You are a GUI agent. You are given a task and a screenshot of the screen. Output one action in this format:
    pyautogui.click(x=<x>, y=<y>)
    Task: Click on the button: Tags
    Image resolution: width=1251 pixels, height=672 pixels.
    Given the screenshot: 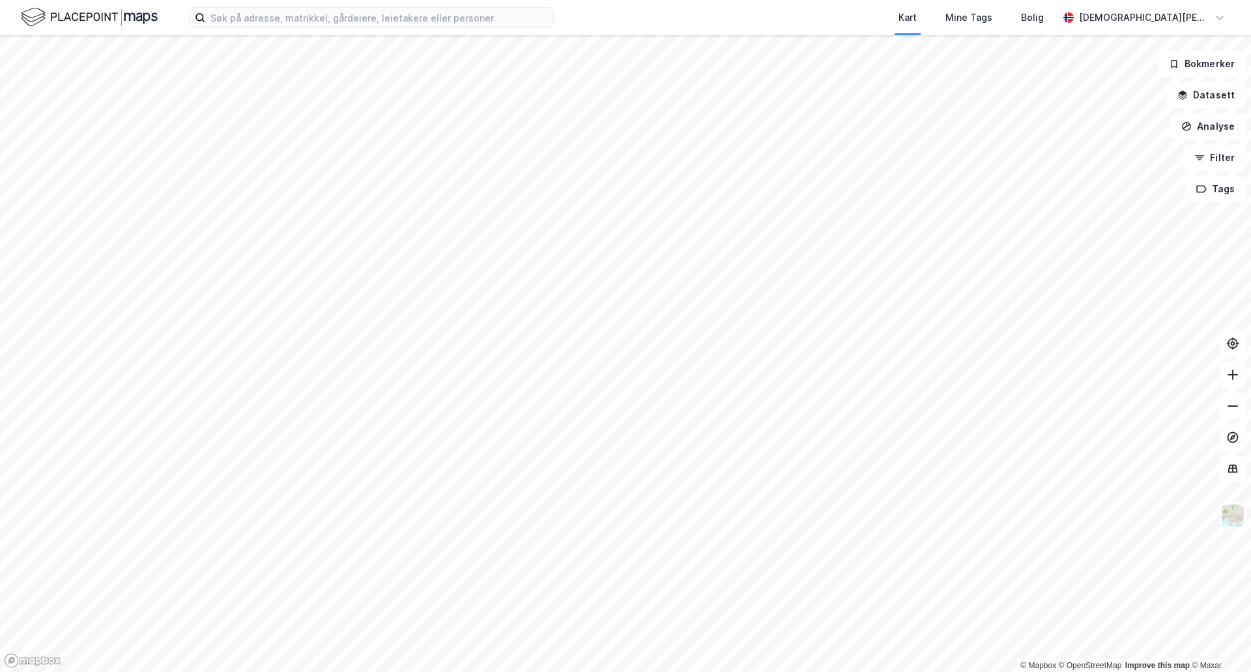 What is the action you would take?
    pyautogui.click(x=1215, y=189)
    